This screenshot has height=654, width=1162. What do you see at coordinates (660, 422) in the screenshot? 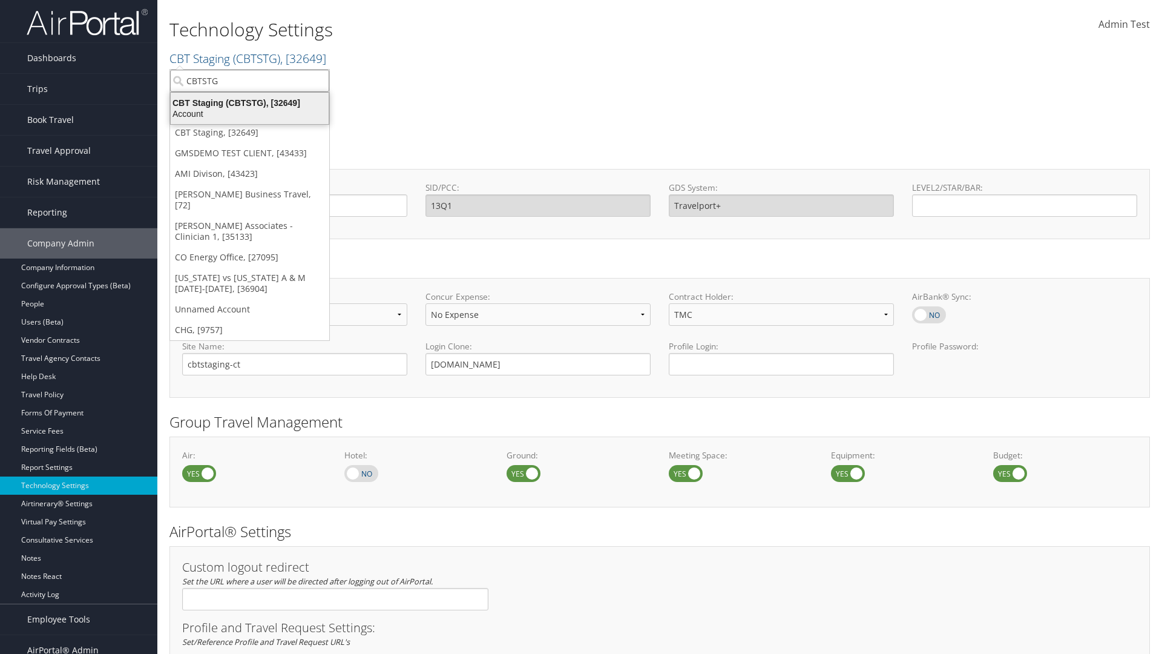
I see `h2: Group Travel Management` at bounding box center [660, 422].